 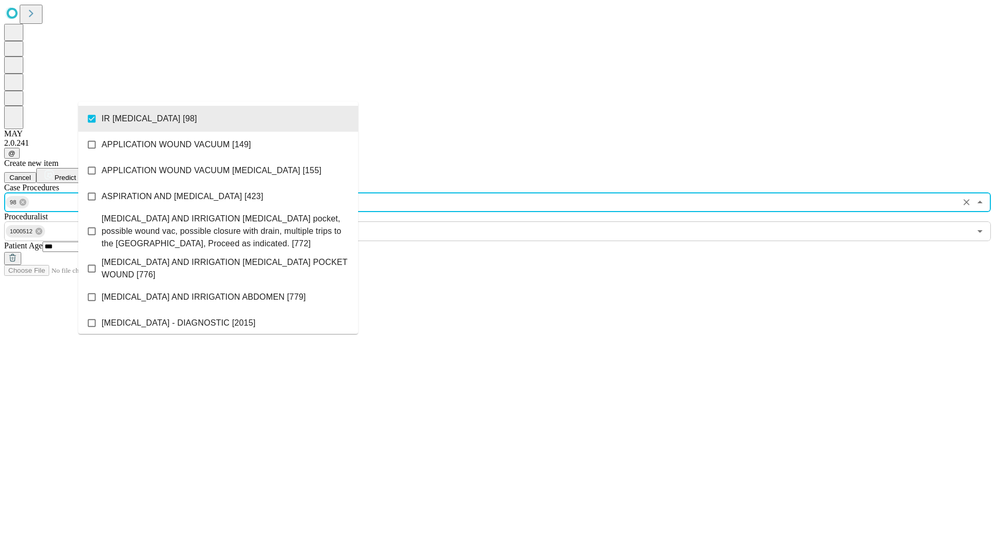 What do you see at coordinates (60, 175) in the screenshot?
I see `button: Predict` at bounding box center [60, 175].